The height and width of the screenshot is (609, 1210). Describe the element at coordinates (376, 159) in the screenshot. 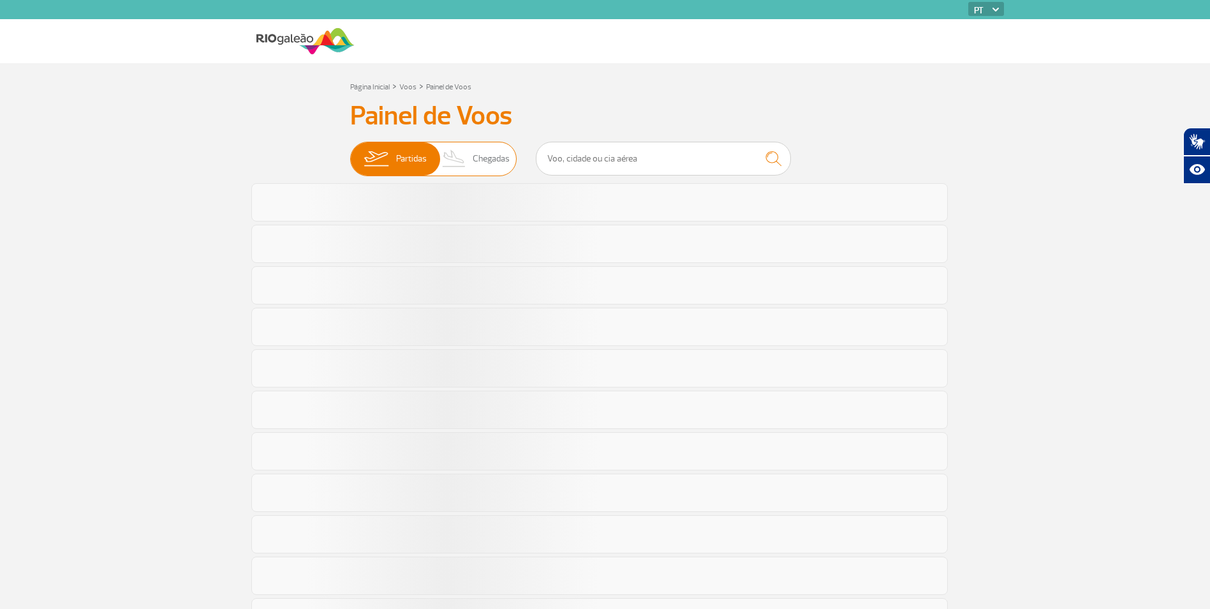

I see `img: slider-embarque` at that location.